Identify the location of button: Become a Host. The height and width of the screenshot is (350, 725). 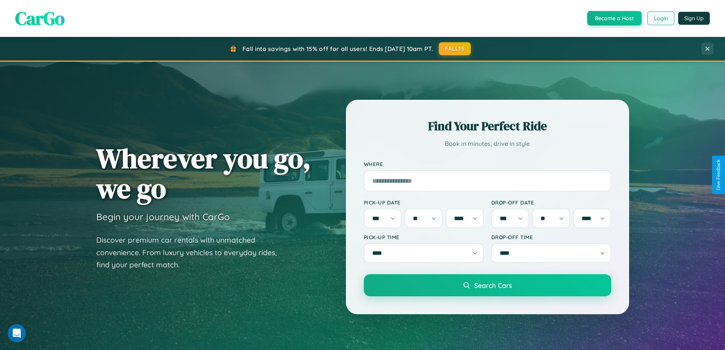
(614, 18).